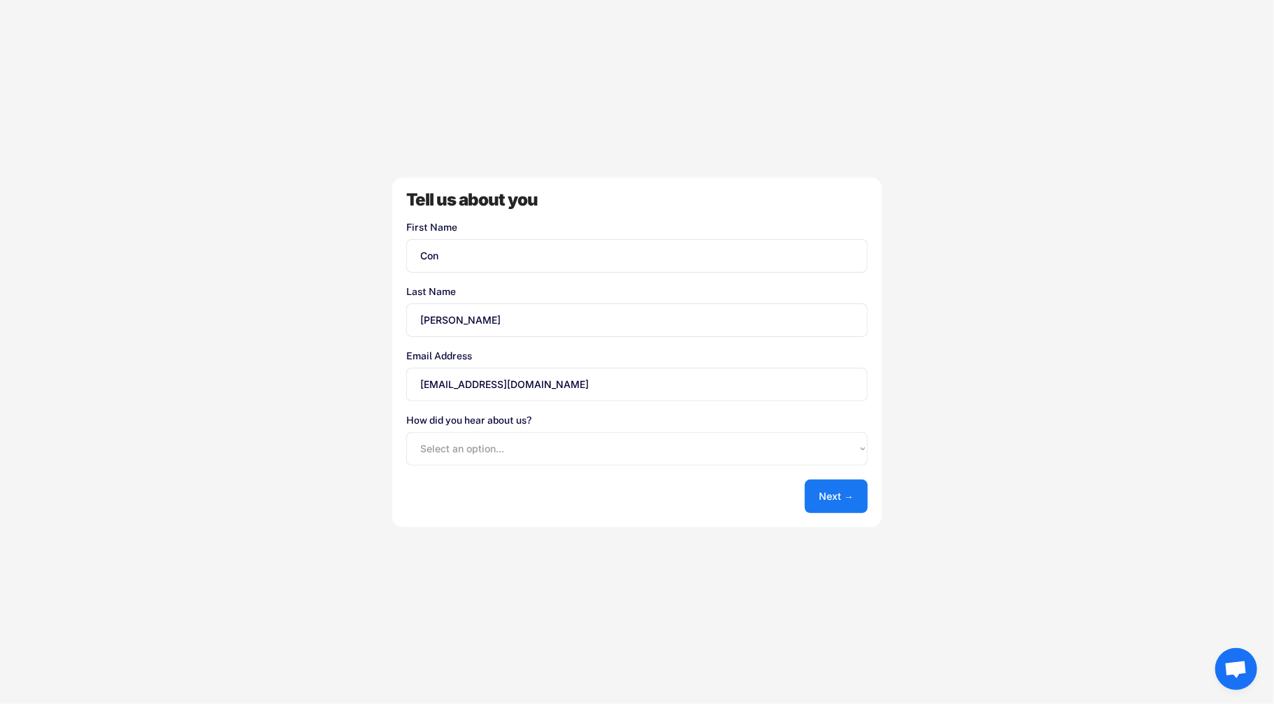  Describe the element at coordinates (837, 497) in the screenshot. I see `button: Next →` at that location.